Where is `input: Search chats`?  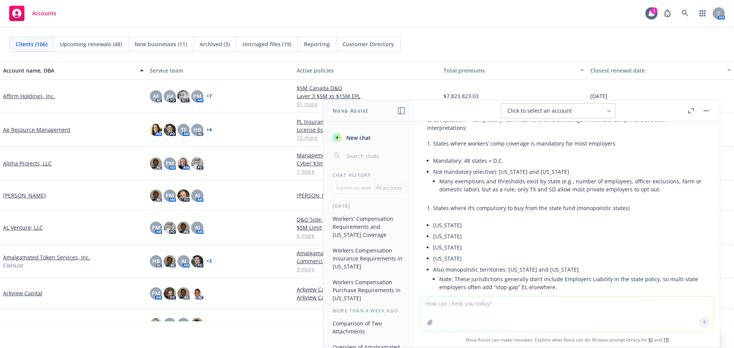
input: Search chats is located at coordinates (375, 156).